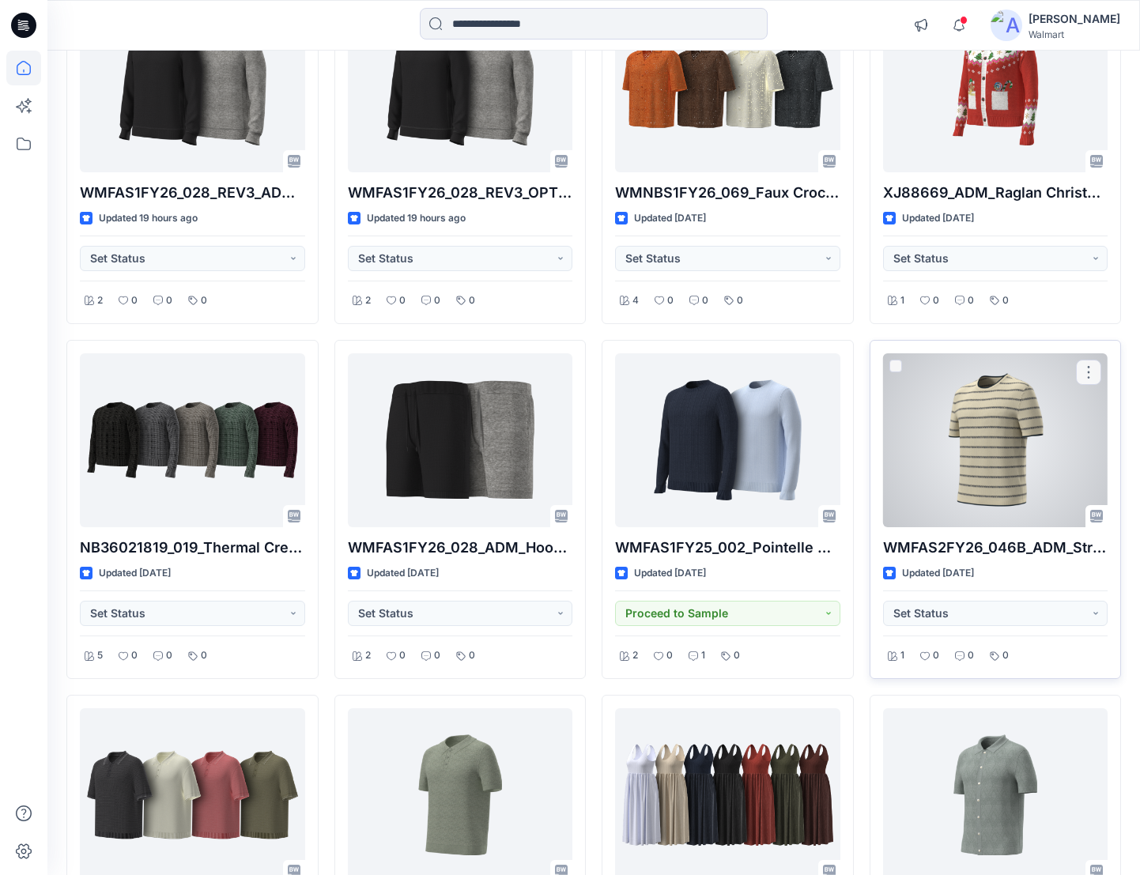 The height and width of the screenshot is (875, 1140). I want to click on p: WMNBS1FY26_069_Faux Crochet Camp Collar, so click(727, 193).